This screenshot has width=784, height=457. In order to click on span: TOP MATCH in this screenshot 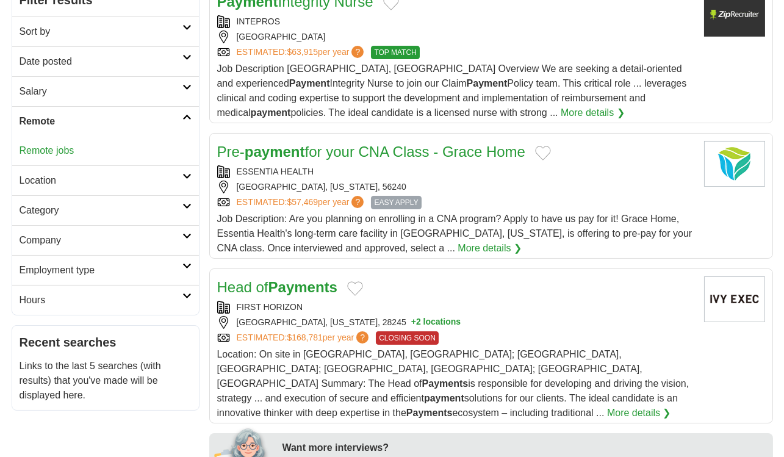, I will do `click(395, 52)`.